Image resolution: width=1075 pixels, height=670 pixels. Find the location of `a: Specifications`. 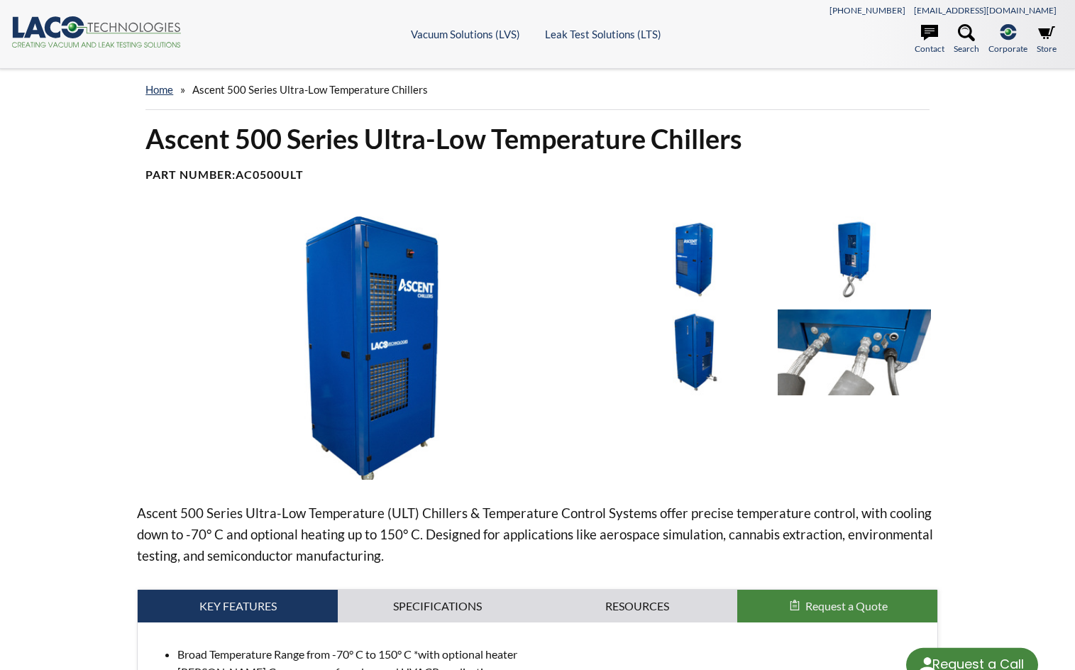

a: Specifications is located at coordinates (438, 606).